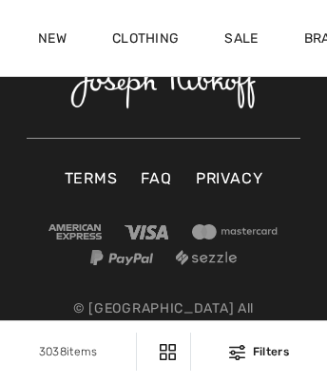 The width and height of the screenshot is (327, 383). I want to click on img: Joseph Ribkoff, so click(163, 78).